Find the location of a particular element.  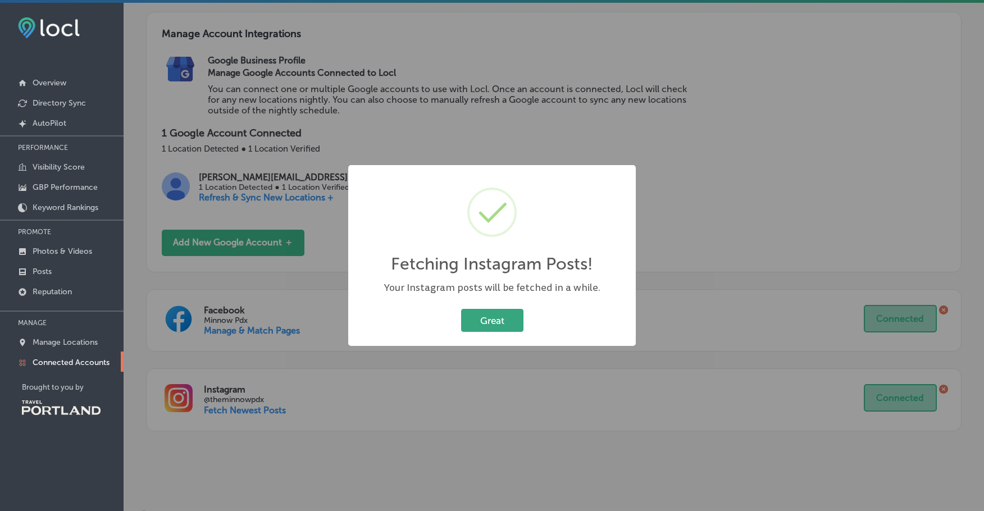

p: Brought to you by is located at coordinates (72, 387).